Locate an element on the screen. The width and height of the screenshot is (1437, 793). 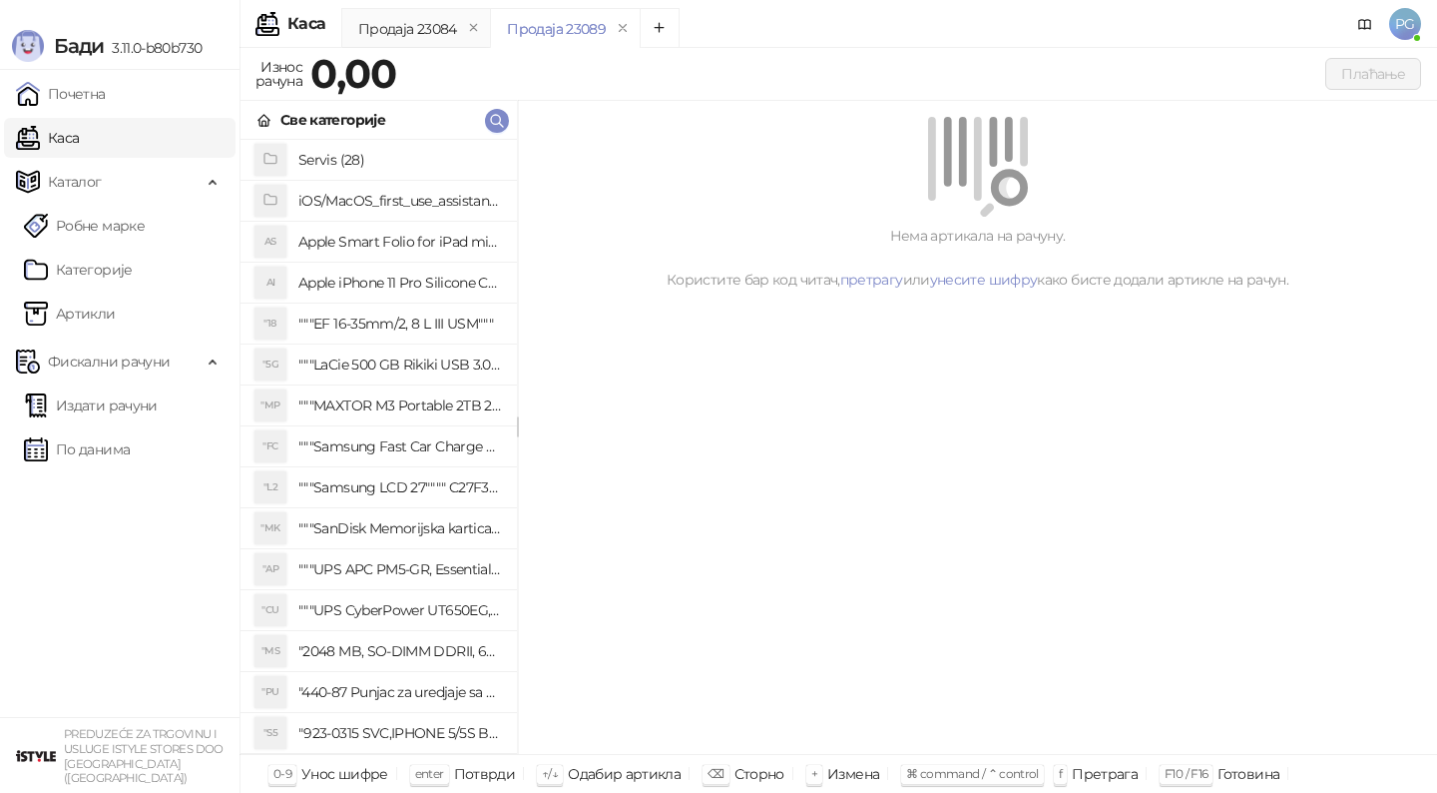
a: Робне марке is located at coordinates (84, 226).